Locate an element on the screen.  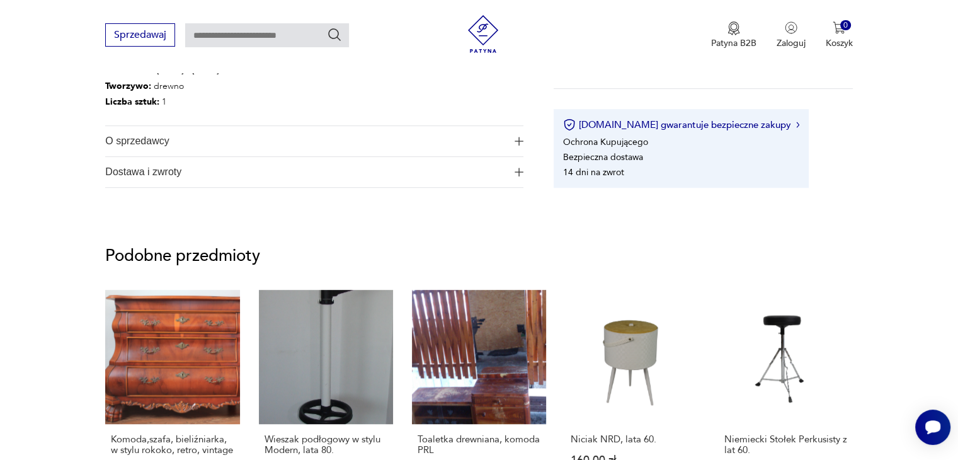
span: Dostawa i zwroty is located at coordinates (306, 172).